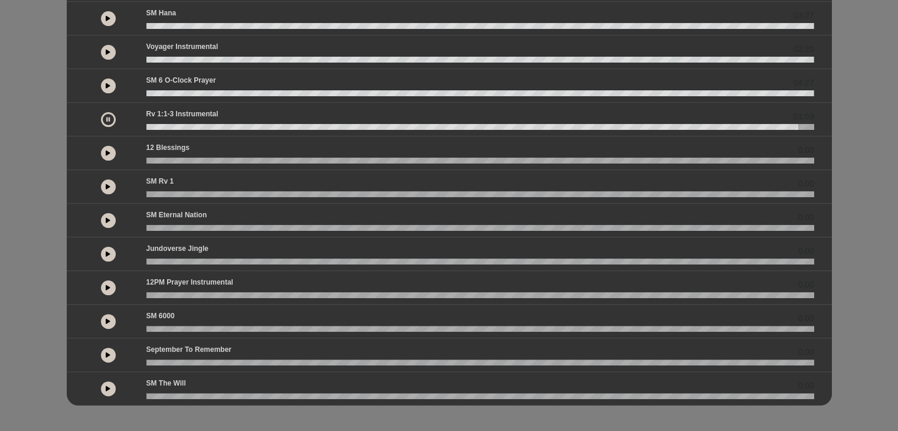 The height and width of the screenshot is (431, 898). Describe the element at coordinates (803, 116) in the screenshot. I see `span: 01:59` at that location.